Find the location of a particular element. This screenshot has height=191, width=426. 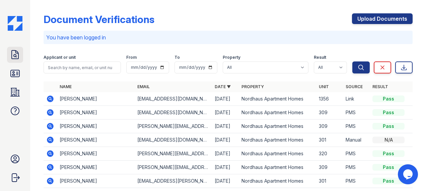

a: Upload Documents is located at coordinates (382, 19).